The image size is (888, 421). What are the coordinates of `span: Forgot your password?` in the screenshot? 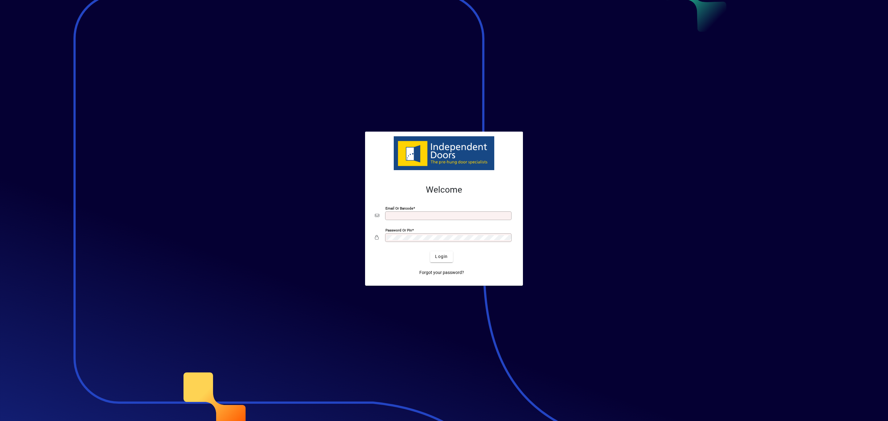 It's located at (442, 273).